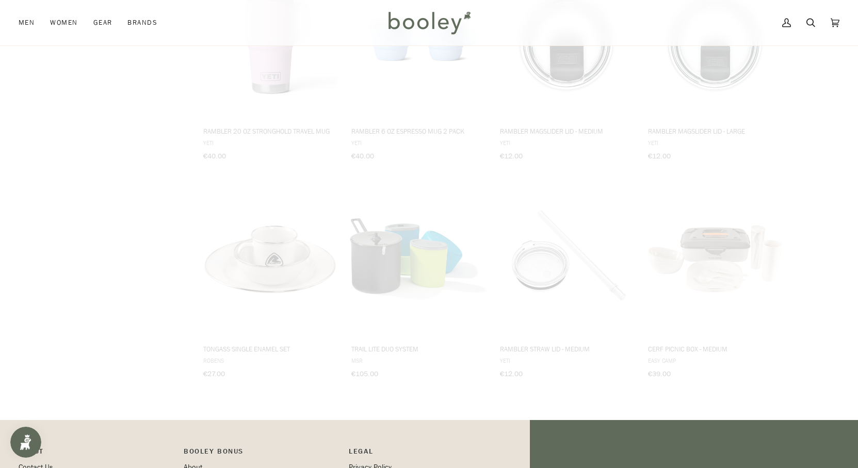 This screenshot has width=858, height=468. What do you see at coordinates (26, 23) in the screenshot?
I see `span: Men` at bounding box center [26, 23].